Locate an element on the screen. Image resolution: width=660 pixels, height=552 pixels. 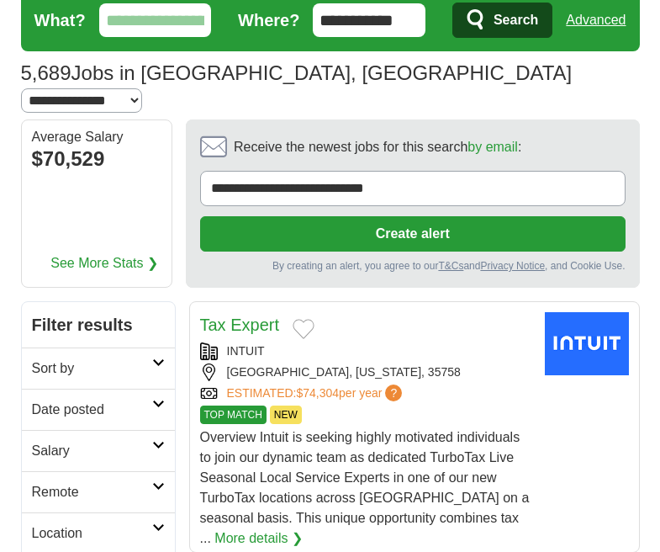
a: ESTIMATED:$74,304per year? is located at coordinates (316, 393).